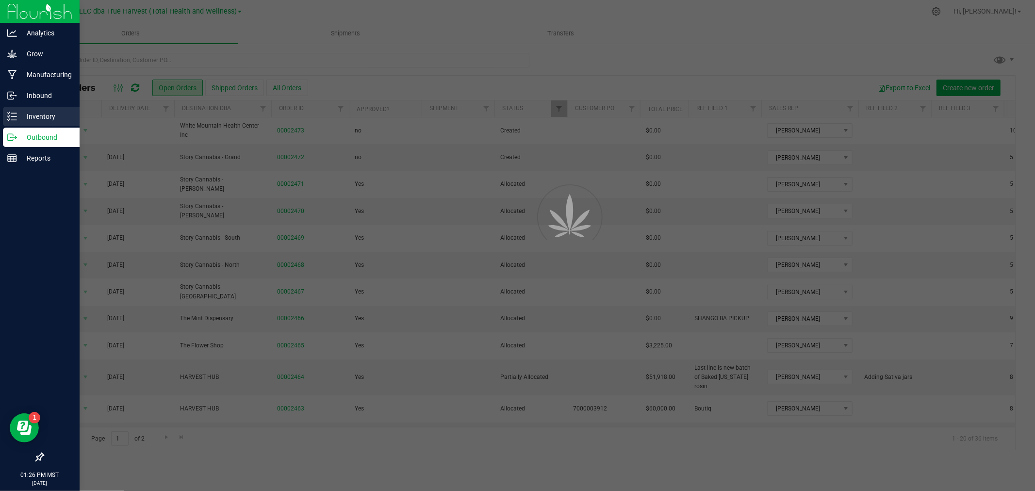  I want to click on p: Manufacturing, so click(46, 75).